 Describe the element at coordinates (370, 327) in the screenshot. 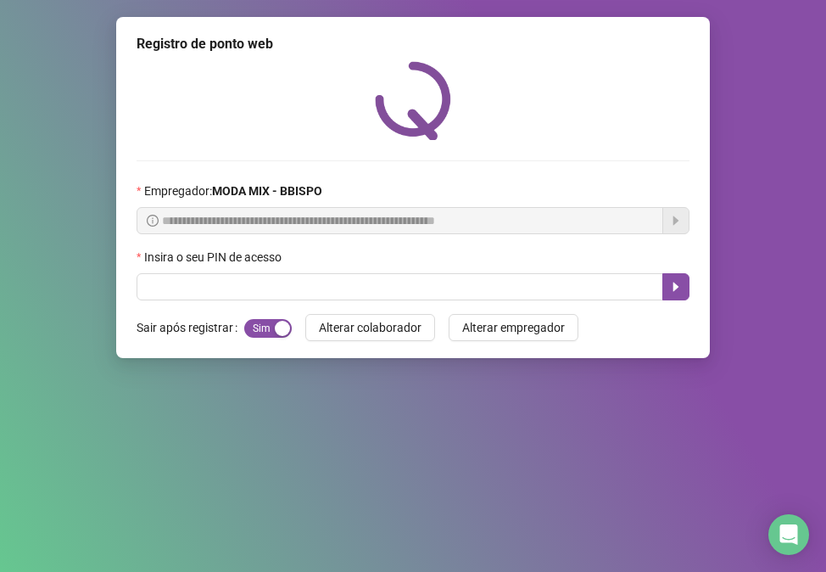

I see `span: Alterar colaborador` at that location.